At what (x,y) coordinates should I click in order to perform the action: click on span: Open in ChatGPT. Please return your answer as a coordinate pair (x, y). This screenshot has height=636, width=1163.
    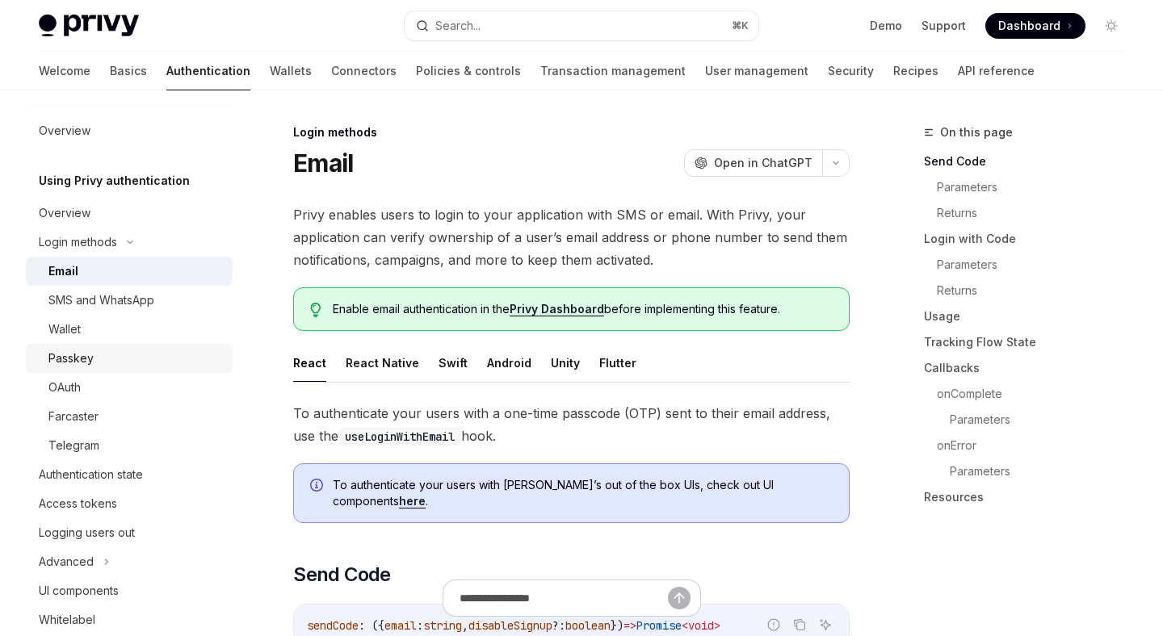
    Looking at the image, I should click on (763, 163).